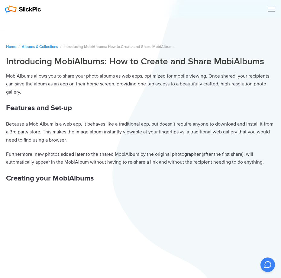 The height and width of the screenshot is (278, 281). Describe the element at coordinates (141, 108) in the screenshot. I see `h2: Features and Set-up` at that location.